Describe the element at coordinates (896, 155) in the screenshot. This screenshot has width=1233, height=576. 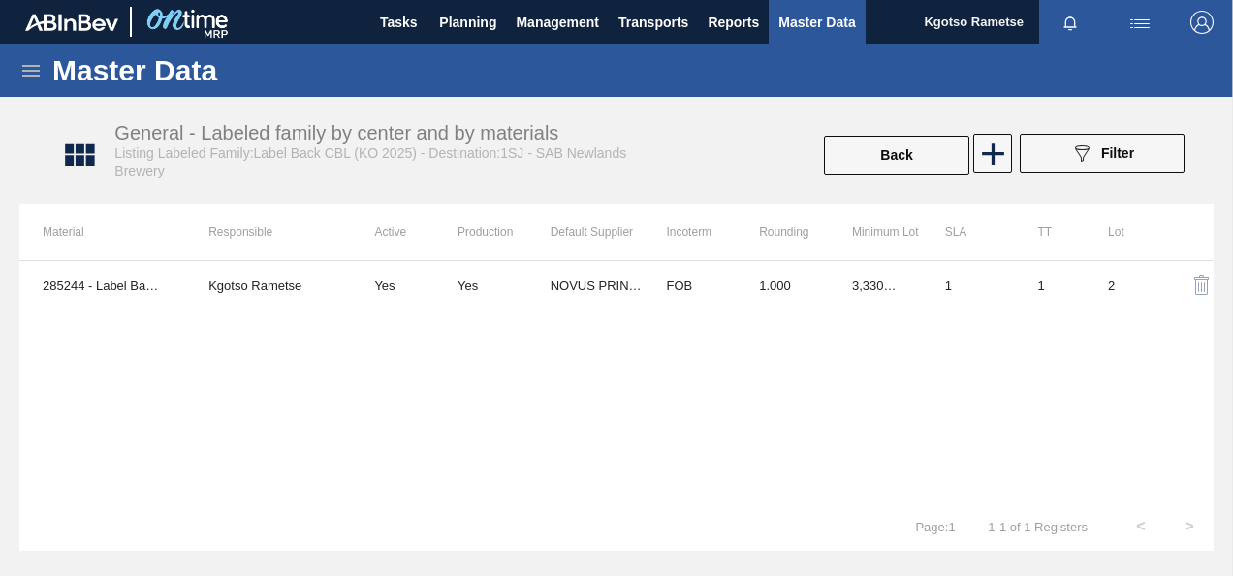
I see `button: Back` at that location.